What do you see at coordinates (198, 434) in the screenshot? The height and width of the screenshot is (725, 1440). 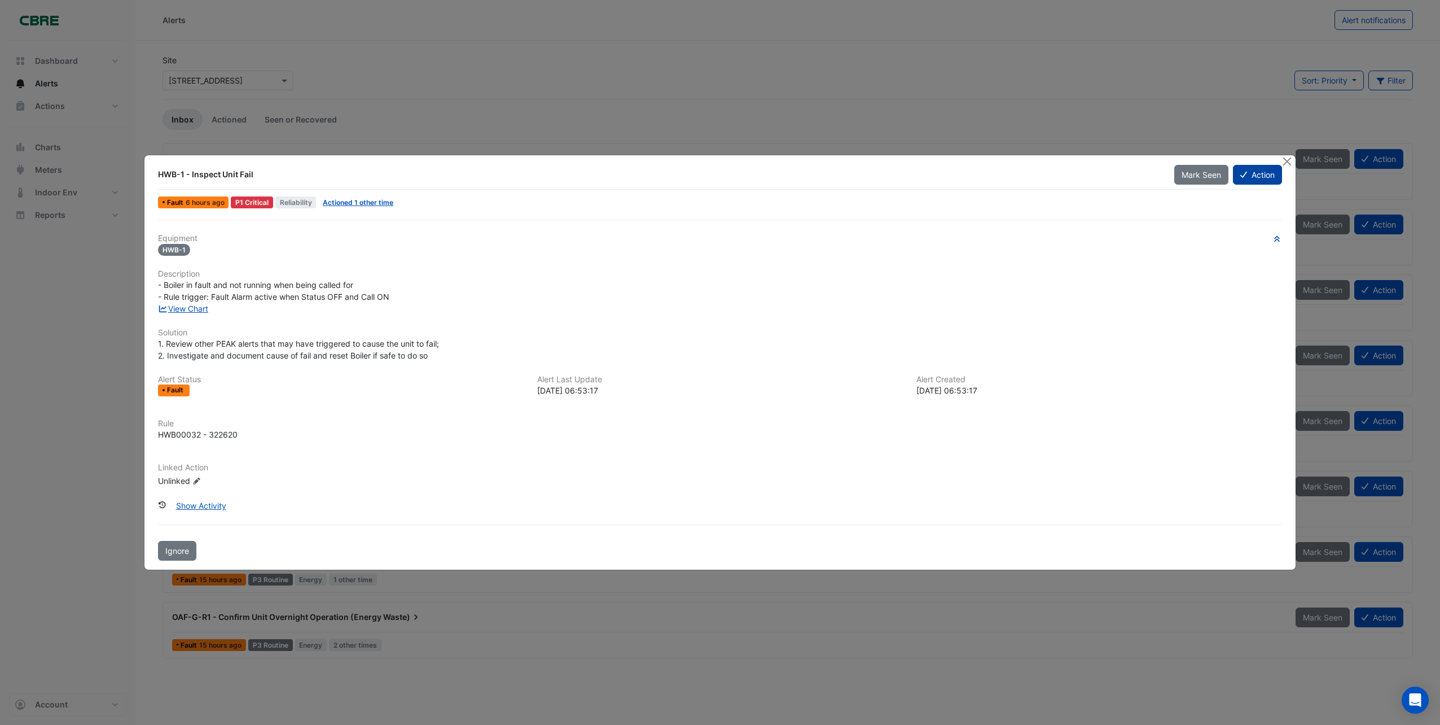 I see `div: HWB00032 - 322620` at bounding box center [198, 434].